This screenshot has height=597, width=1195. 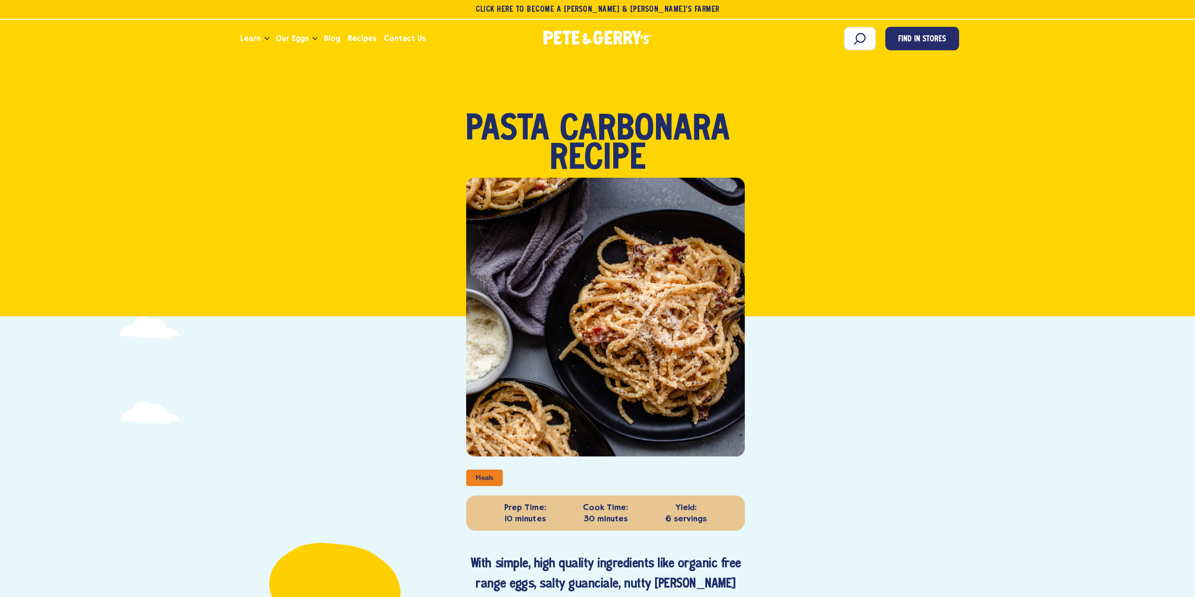 I want to click on a: Our Eggs, so click(x=292, y=39).